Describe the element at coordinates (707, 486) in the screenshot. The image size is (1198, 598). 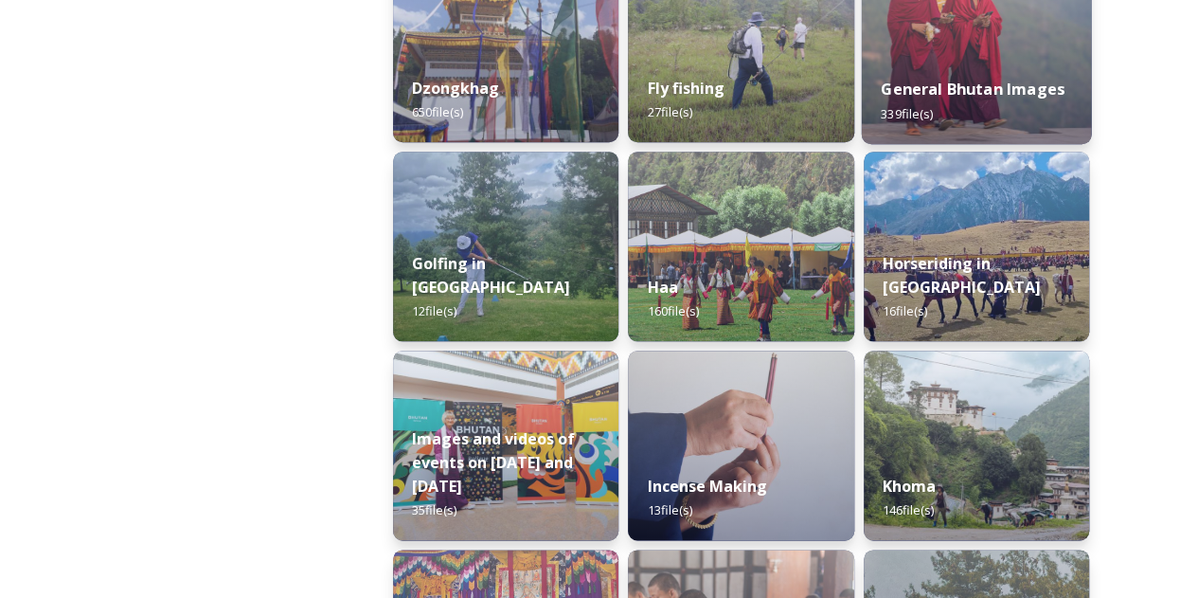
I see `strong: Incense Making` at that location.